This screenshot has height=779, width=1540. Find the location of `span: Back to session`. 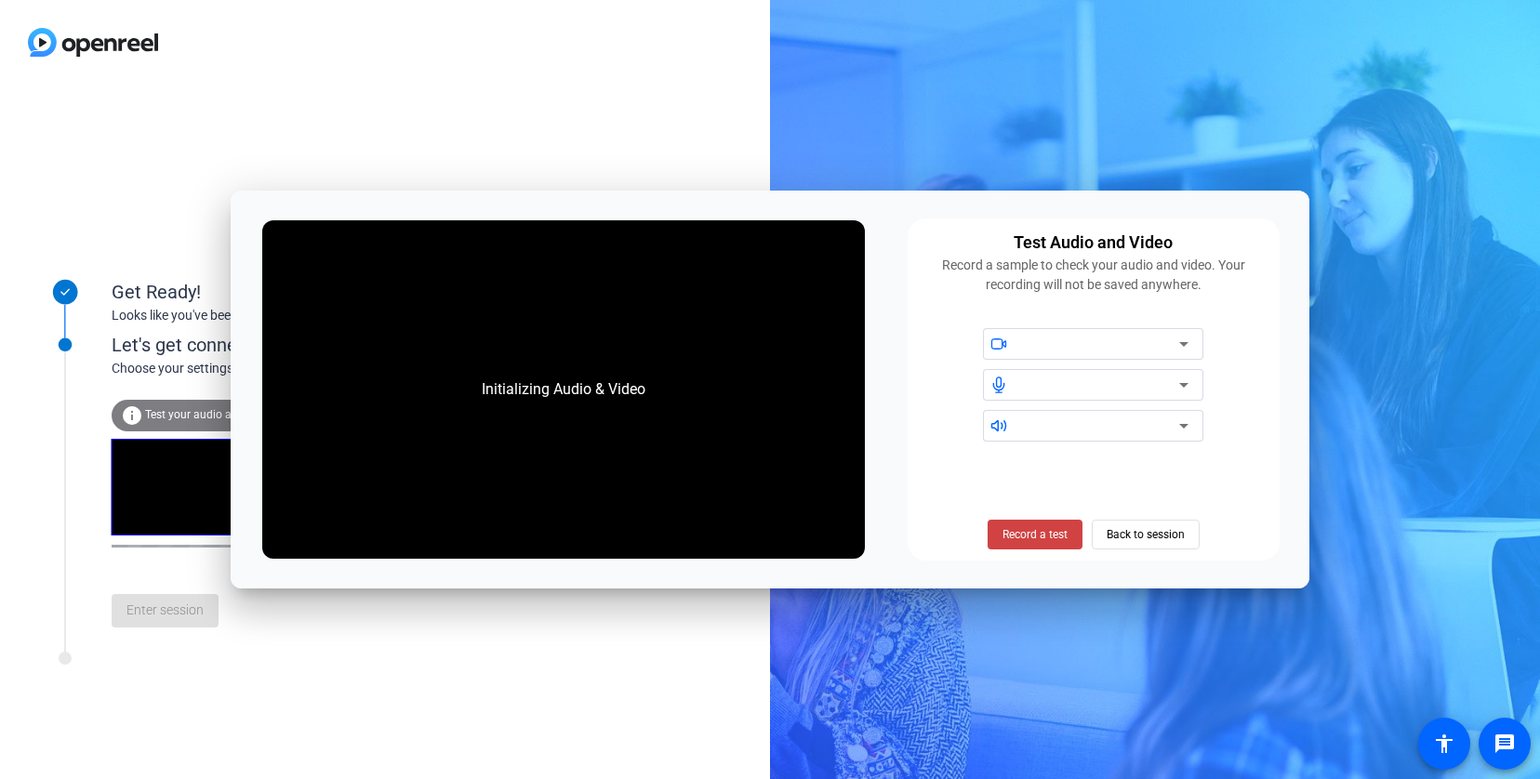

span: Back to session is located at coordinates (1146, 535).